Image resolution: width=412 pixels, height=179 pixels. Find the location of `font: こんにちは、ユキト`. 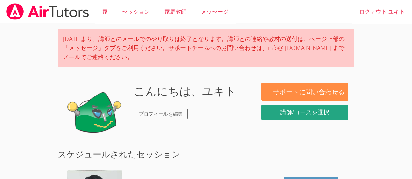

font: こんにちは、ユキト is located at coordinates (185, 91).